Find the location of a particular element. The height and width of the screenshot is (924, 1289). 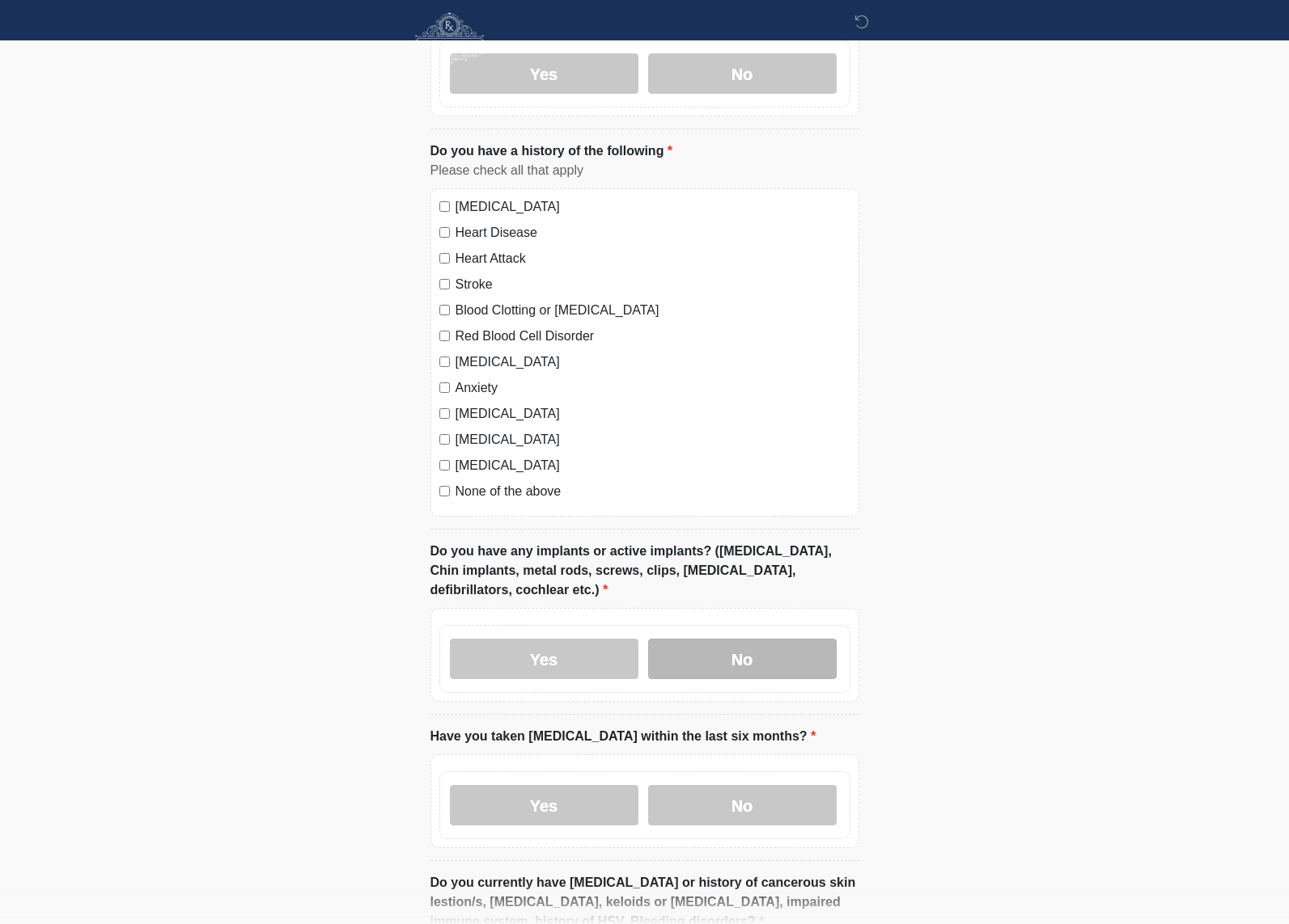

input: Red Blood Cell Disorder is located at coordinates (444, 335).